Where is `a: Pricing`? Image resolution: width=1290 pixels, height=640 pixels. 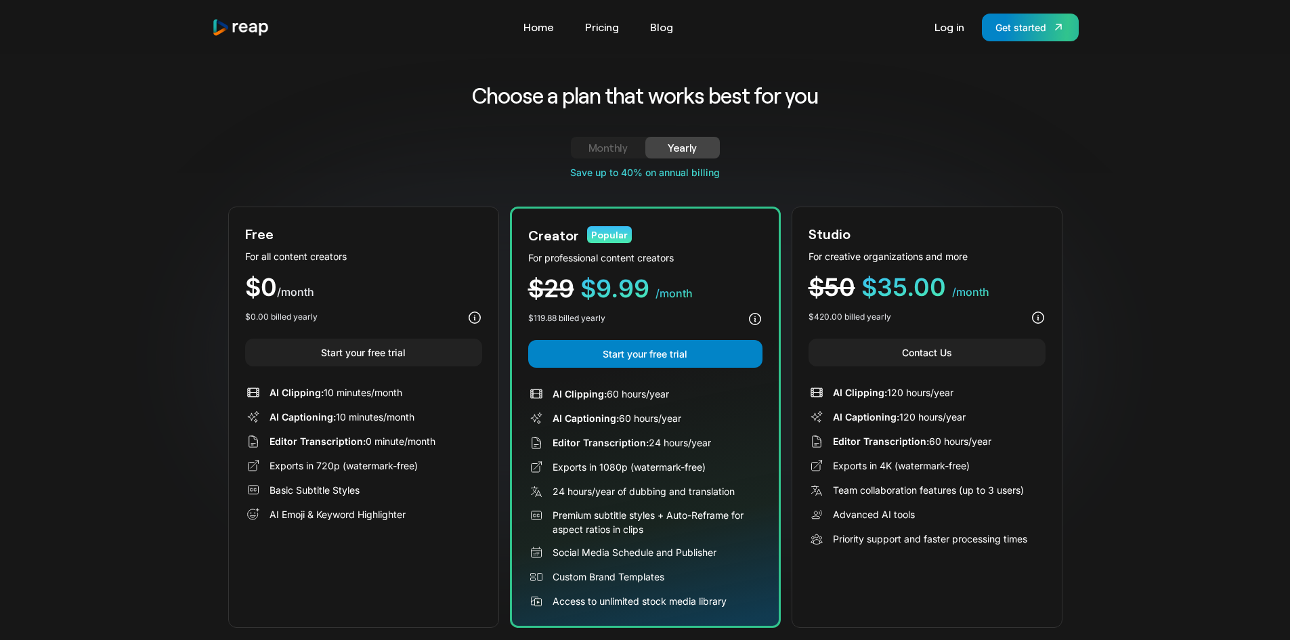 a: Pricing is located at coordinates (602, 27).